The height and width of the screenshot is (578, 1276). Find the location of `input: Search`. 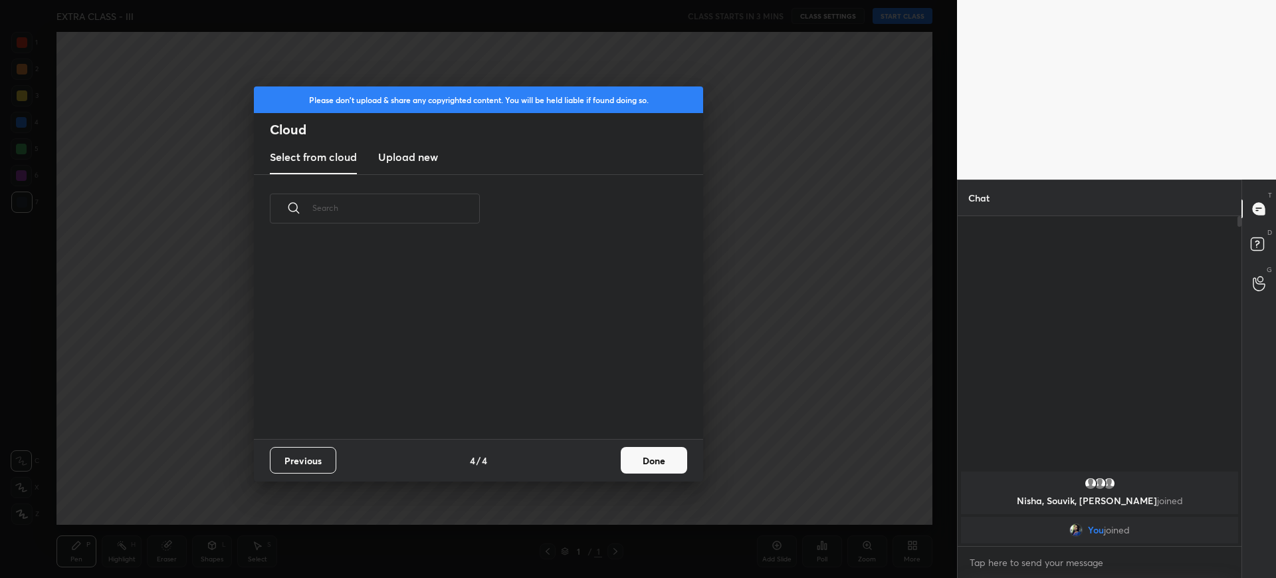

input: Search is located at coordinates (396, 207).